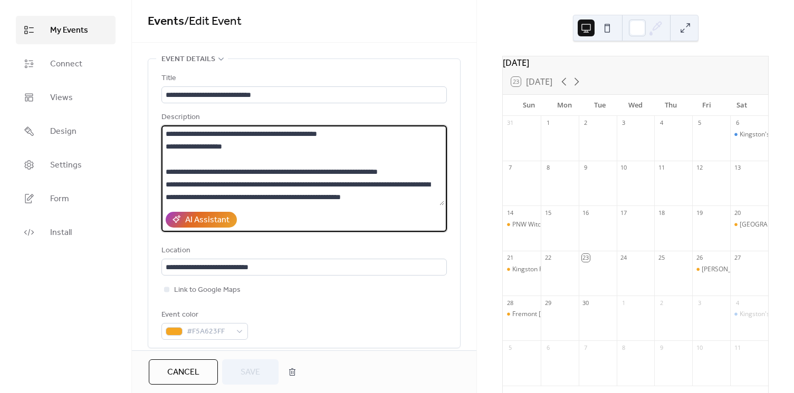 This screenshot has width=794, height=393. Describe the element at coordinates (509, 213) in the screenshot. I see `div: 14` at that location.